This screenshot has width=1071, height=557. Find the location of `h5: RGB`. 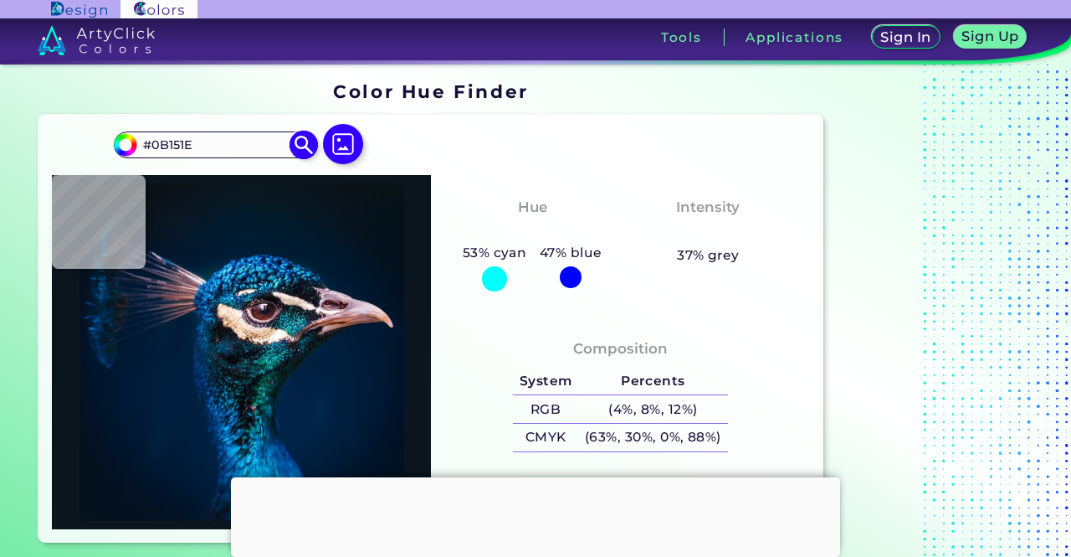

h5: RGB is located at coordinates (546, 408).